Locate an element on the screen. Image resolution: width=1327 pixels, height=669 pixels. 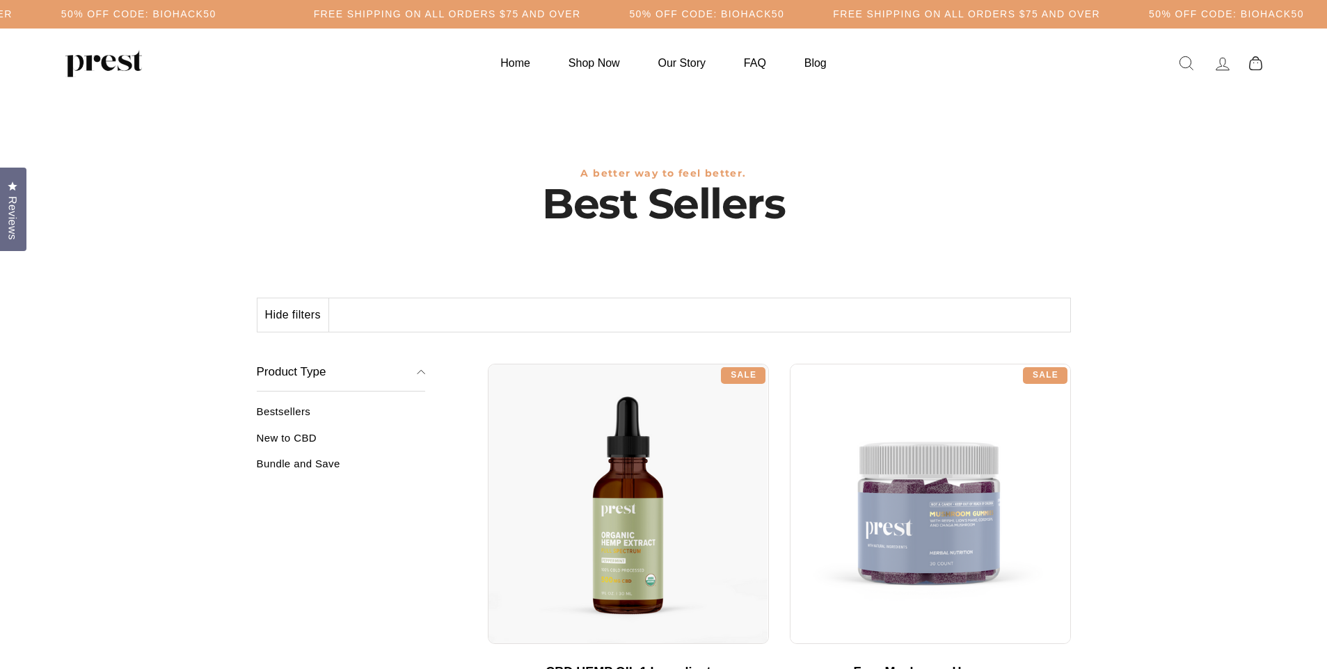
img: PREST ORGANICS is located at coordinates (104, 63).